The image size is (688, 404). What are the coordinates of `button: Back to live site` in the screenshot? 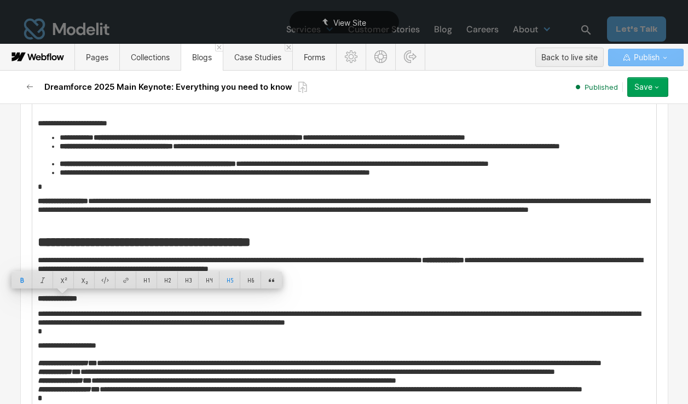 It's located at (569, 57).